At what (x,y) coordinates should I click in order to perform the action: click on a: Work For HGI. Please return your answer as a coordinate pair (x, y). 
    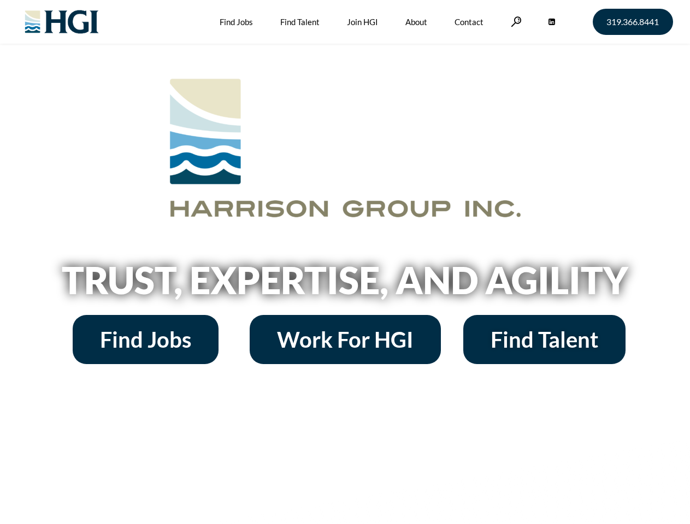
    Looking at the image, I should click on (345, 340).